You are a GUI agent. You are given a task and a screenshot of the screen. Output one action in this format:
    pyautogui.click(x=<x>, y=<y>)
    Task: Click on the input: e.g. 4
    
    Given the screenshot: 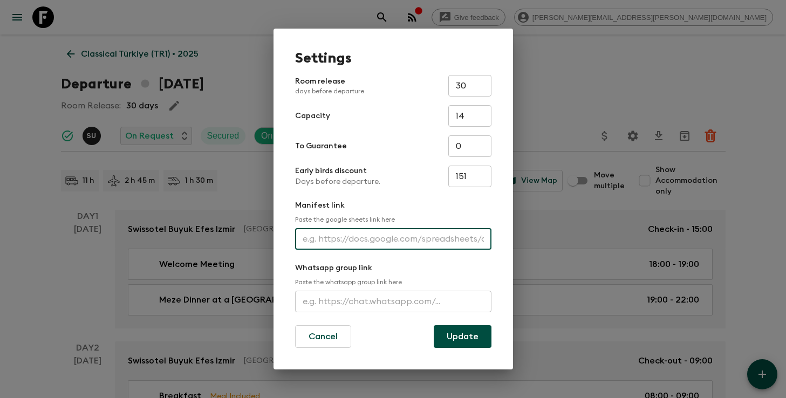 What is the action you would take?
    pyautogui.click(x=470, y=146)
    